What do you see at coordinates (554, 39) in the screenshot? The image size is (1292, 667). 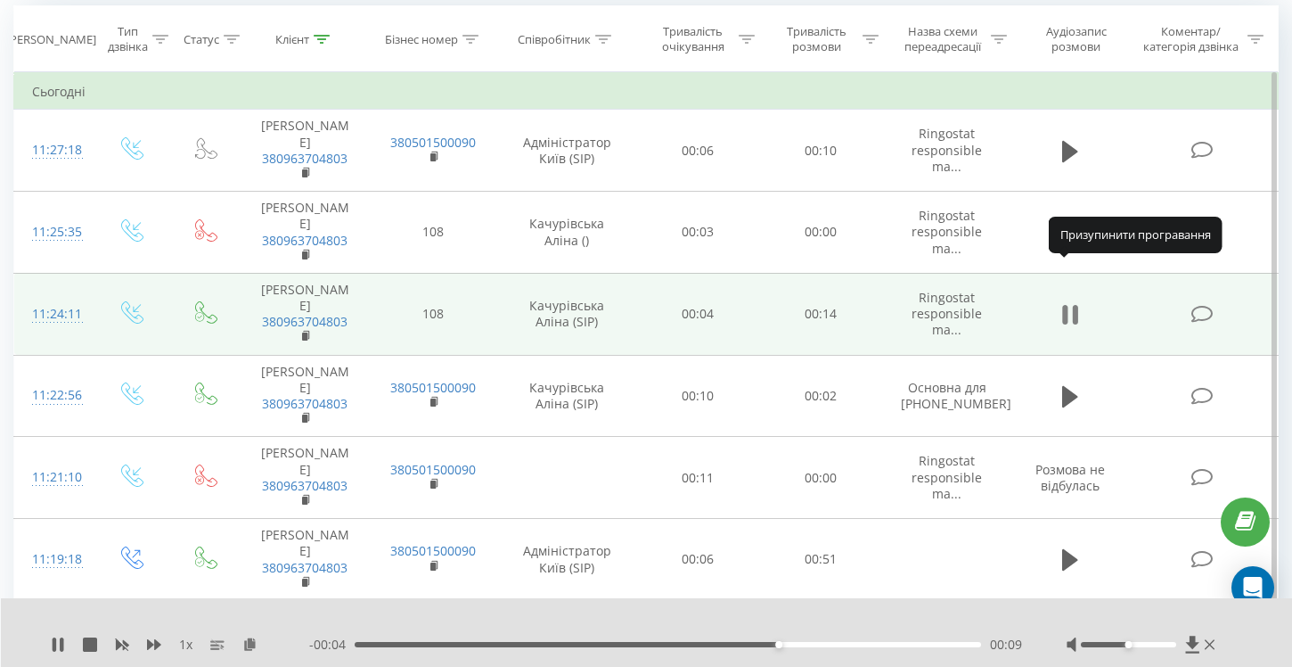 I see `div: Співробітник` at bounding box center [554, 39].